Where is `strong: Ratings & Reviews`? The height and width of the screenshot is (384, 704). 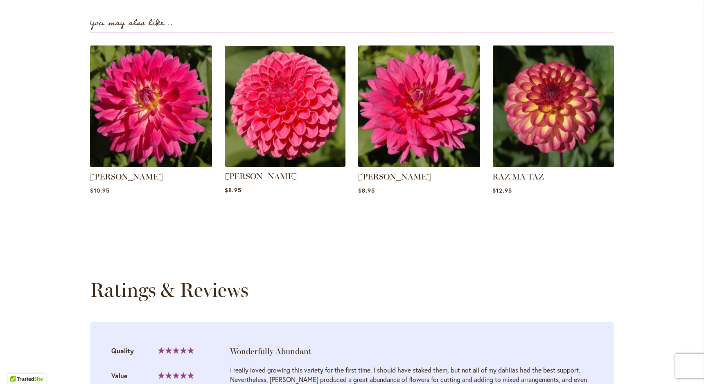
strong: Ratings & Reviews is located at coordinates (169, 290).